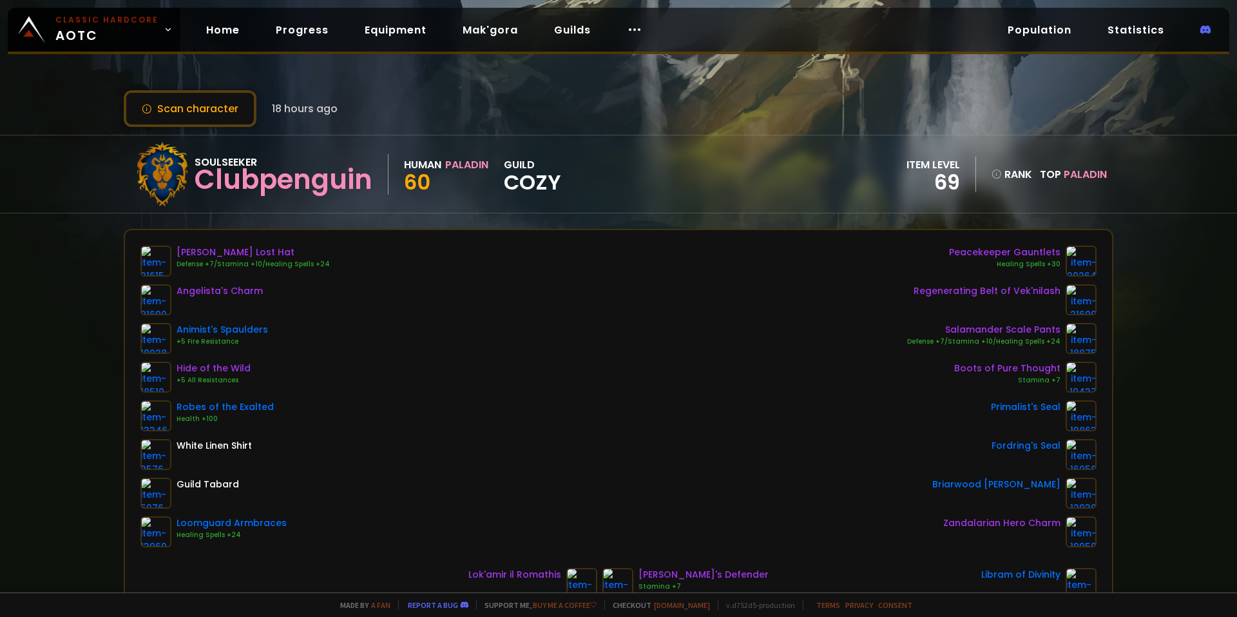  Describe the element at coordinates (156, 261) in the screenshot. I see `img: item-21615` at that location.